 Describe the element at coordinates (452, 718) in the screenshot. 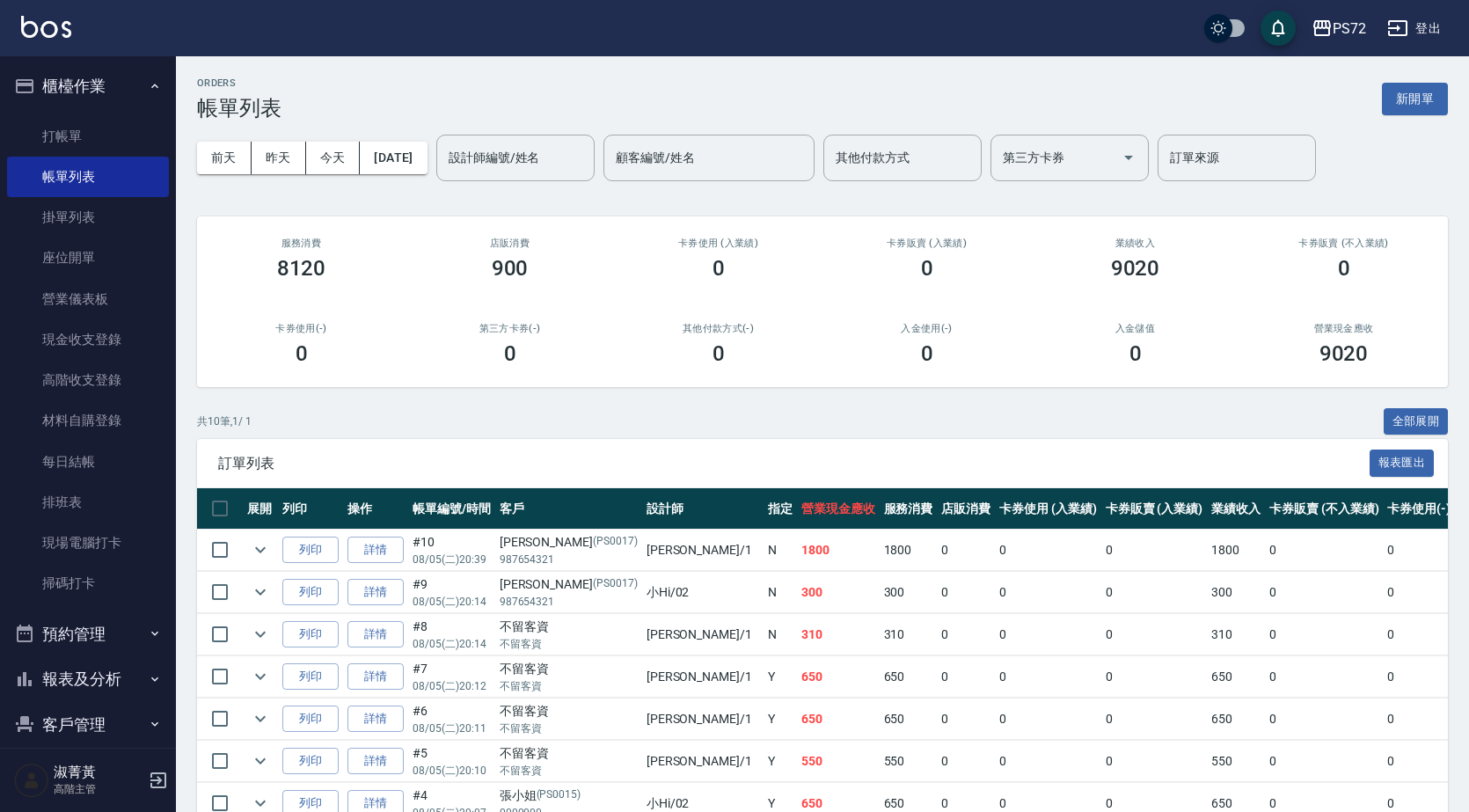

I see `td: #6` at that location.